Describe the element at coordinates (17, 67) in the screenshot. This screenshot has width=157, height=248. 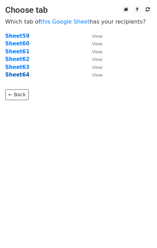
I see `a: Sheet63` at that location.